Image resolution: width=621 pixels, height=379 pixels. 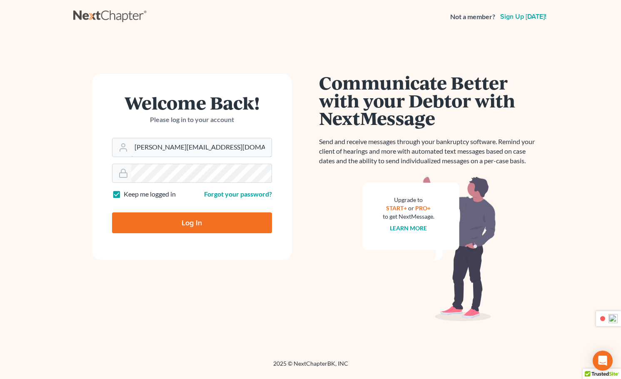 I want to click on div: 2025 © NextChapterBK, INC, so click(x=311, y=367).